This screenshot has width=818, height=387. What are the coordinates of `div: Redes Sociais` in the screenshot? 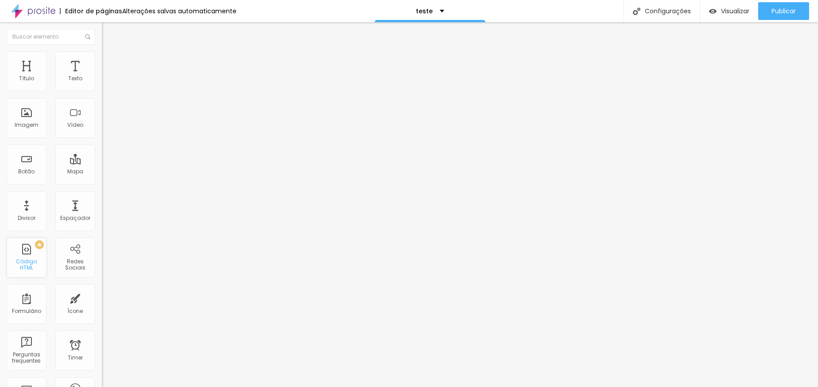 It's located at (75, 264).